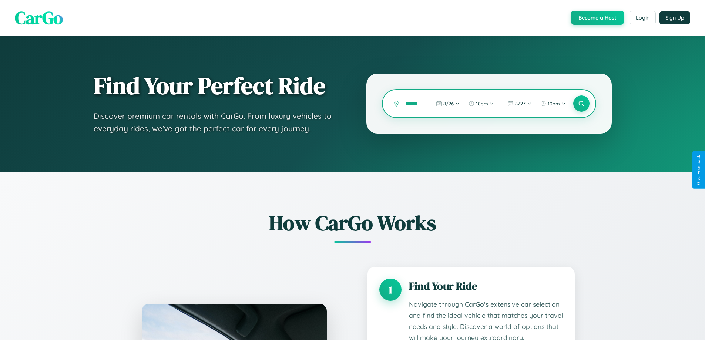 This screenshot has width=705, height=340. What do you see at coordinates (699, 170) in the screenshot?
I see `div: Give Feedback` at bounding box center [699, 170].